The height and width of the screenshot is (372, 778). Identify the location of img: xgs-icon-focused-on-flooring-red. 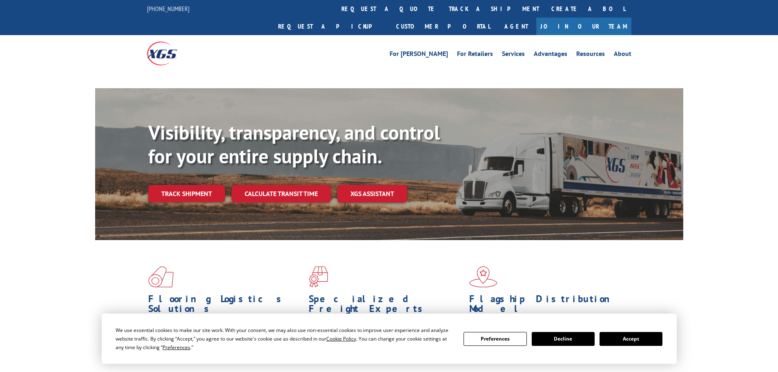
(318, 277).